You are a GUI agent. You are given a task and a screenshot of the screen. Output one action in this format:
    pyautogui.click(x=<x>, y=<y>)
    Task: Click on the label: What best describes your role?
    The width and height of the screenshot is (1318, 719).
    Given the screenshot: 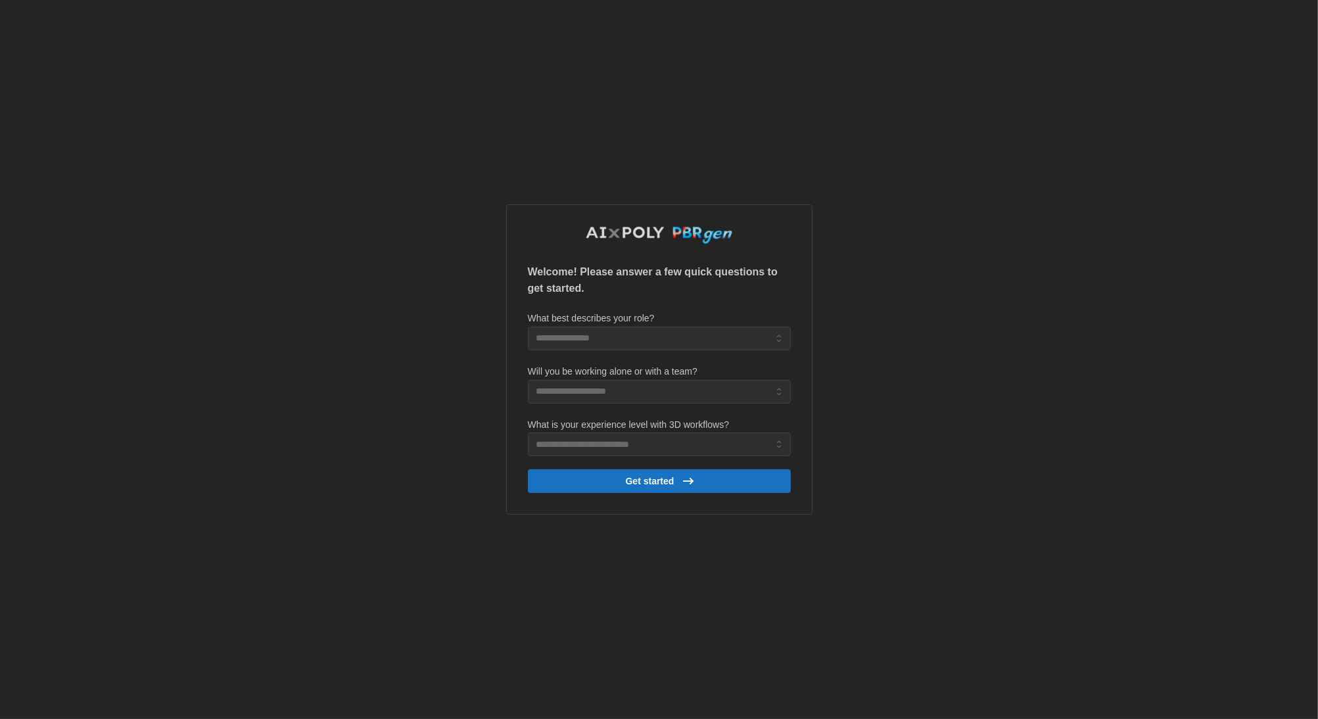 What is the action you would take?
    pyautogui.click(x=591, y=319)
    